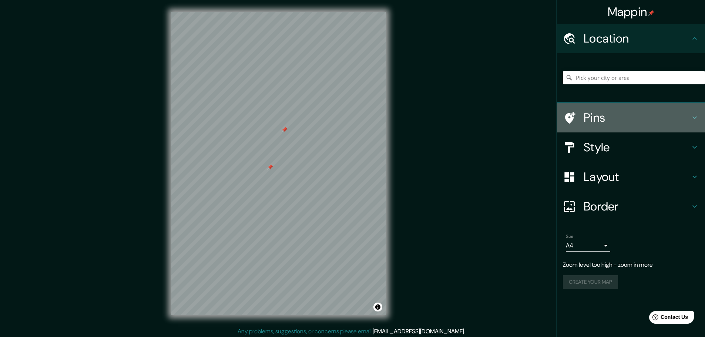 Image resolution: width=705 pixels, height=337 pixels. I want to click on div: Border, so click(631, 206).